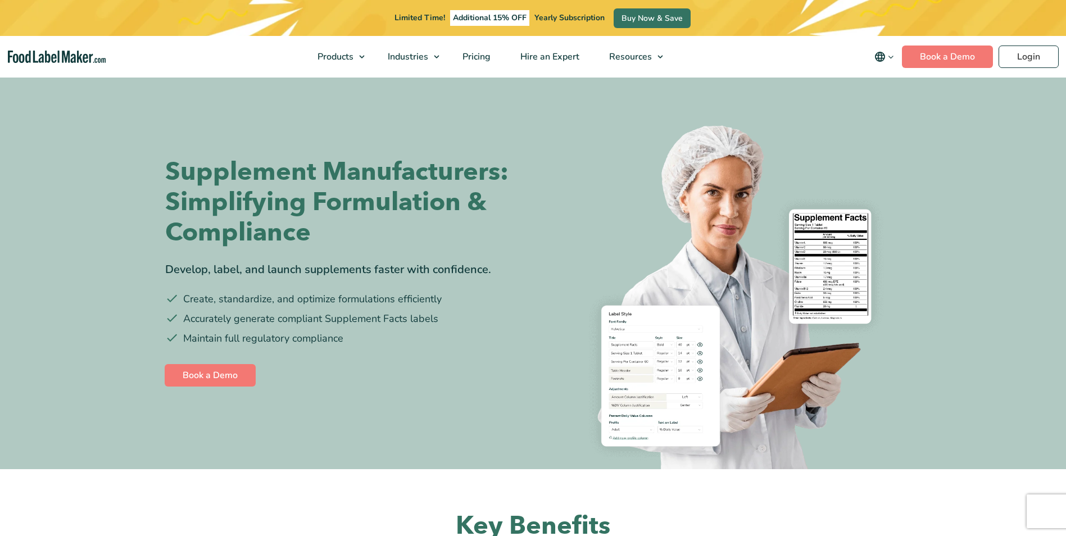 The height and width of the screenshot is (536, 1066). What do you see at coordinates (345, 338) in the screenshot?
I see `li: Maintain full regulatory compliance` at bounding box center [345, 338].